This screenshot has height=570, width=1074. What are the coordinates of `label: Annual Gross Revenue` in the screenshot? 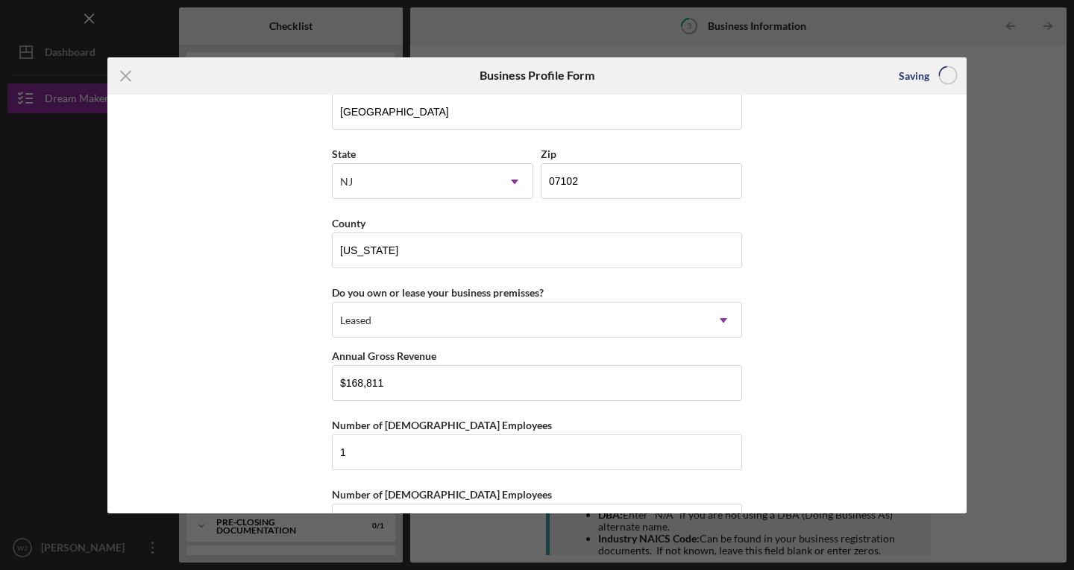 It's located at (384, 356).